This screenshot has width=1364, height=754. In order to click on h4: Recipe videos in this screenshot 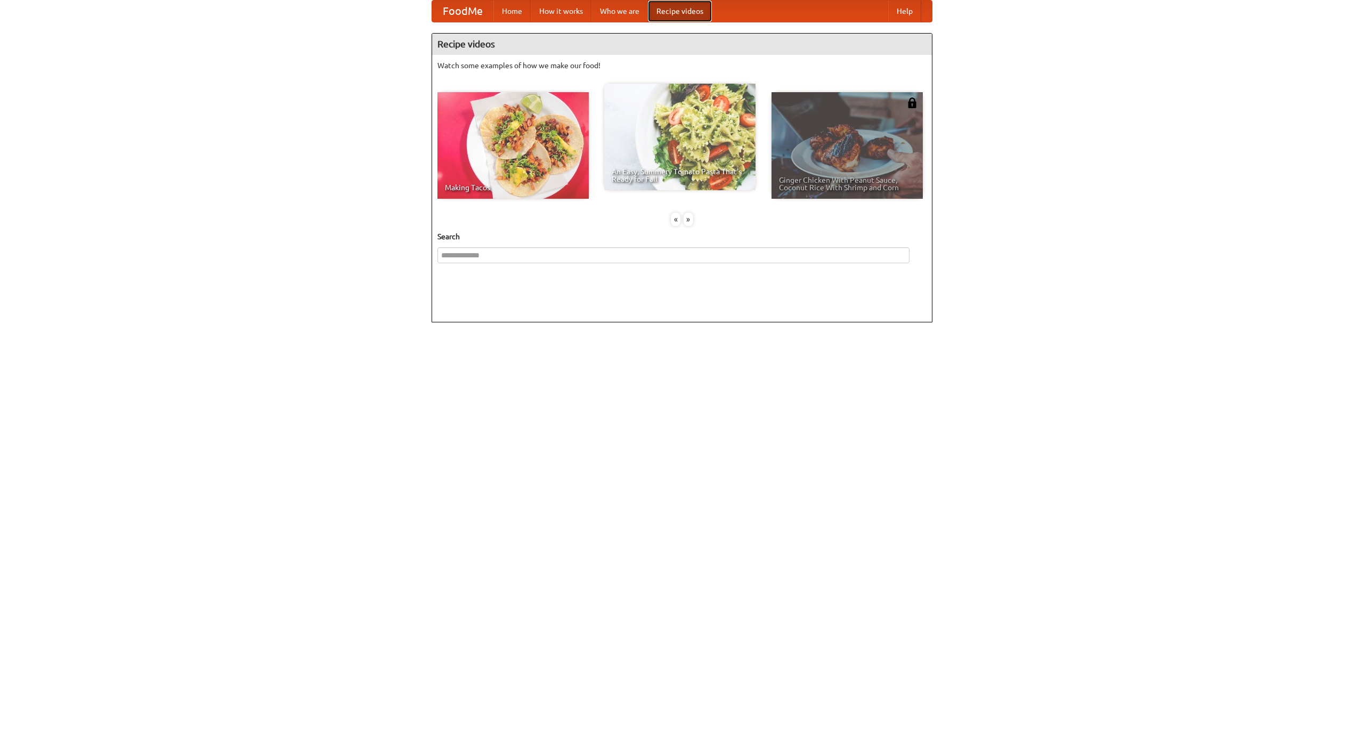, I will do `click(682, 44)`.